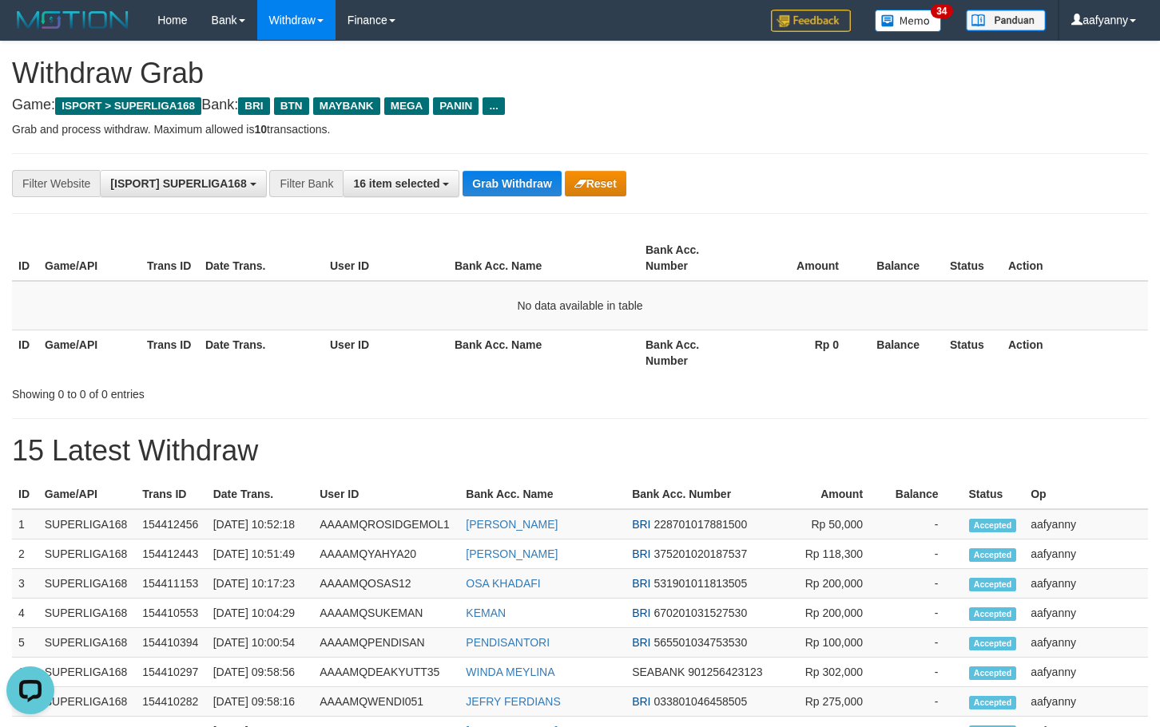 This screenshot has height=727, width=1160. I want to click on img: Button%20Memo.svg, so click(908, 21).